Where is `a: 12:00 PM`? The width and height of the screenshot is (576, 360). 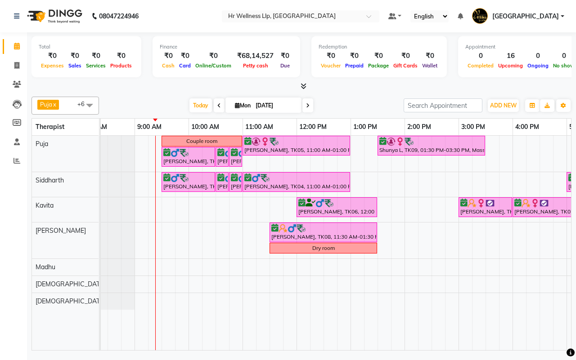 a: 12:00 PM is located at coordinates (313, 127).